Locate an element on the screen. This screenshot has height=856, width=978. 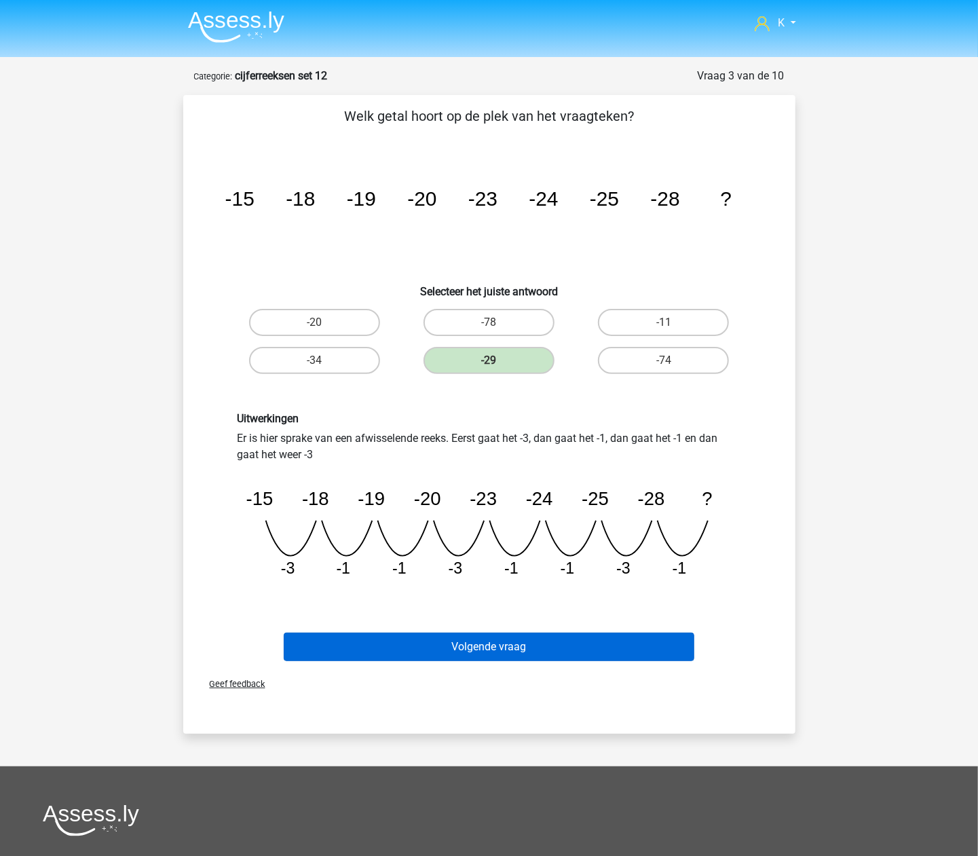
div: Er is hier sprake van een afwisselende reeks. Eerst gaat het -3, dan gaat het -1, dan gaat het -1... is located at coordinates (490, 500).